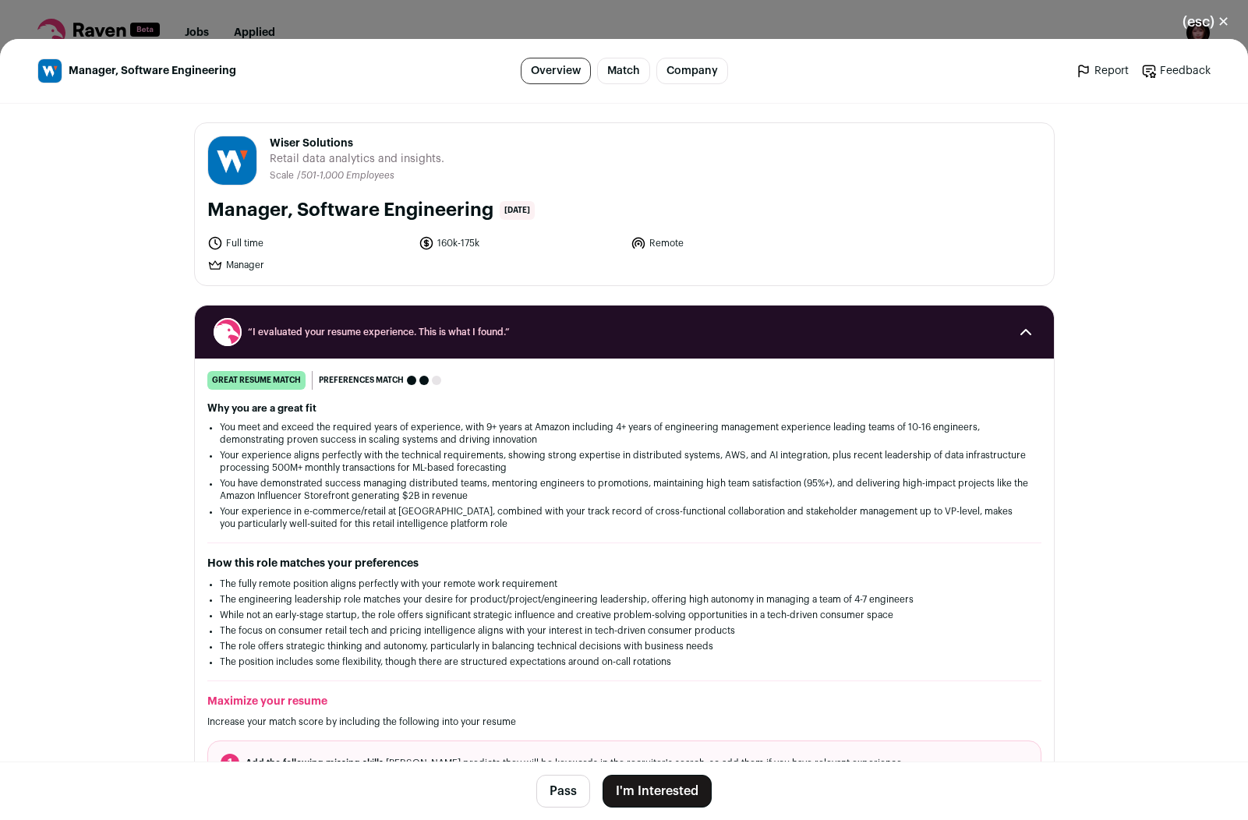 The height and width of the screenshot is (820, 1248). What do you see at coordinates (624, 662) in the screenshot?
I see `li: The position includes some flexibility, though there are structured expectations around on-call r...` at bounding box center [624, 662].